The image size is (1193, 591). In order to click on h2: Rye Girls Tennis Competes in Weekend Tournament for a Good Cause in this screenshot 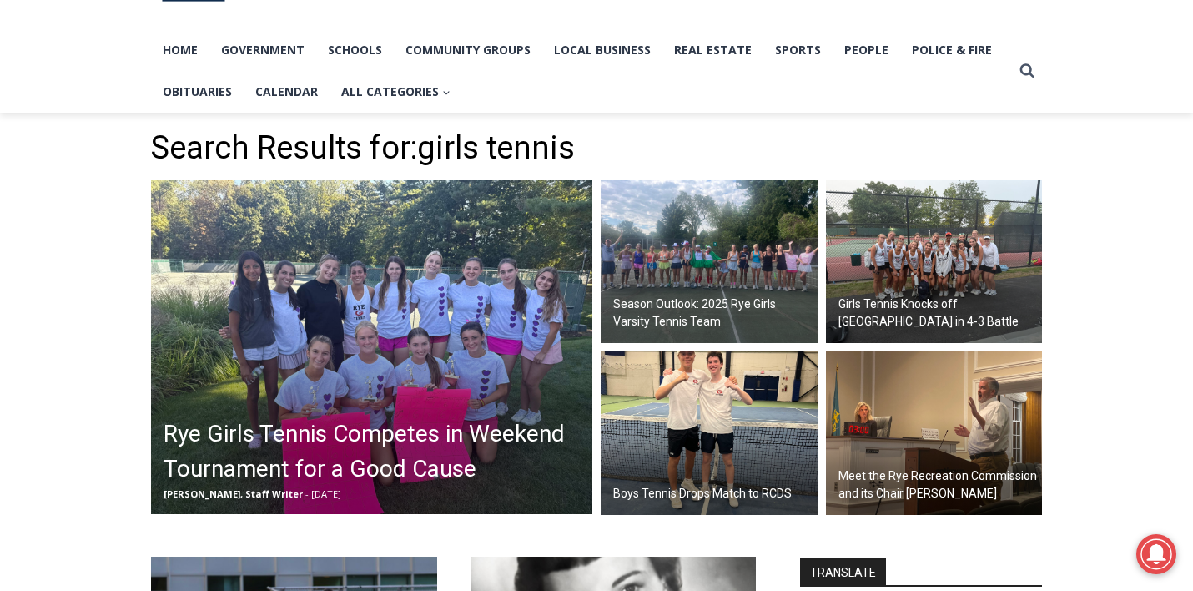, I will do `click(375, 451)`.